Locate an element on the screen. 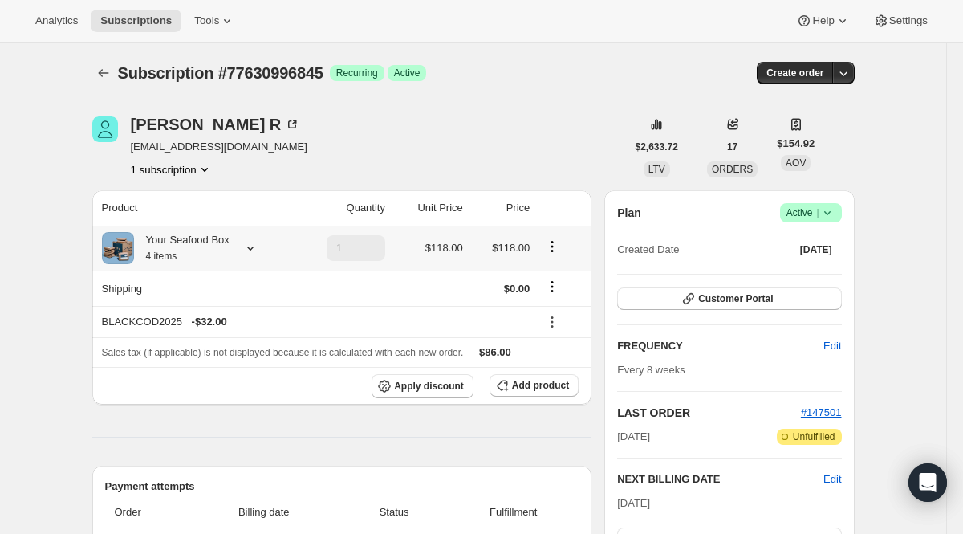 This screenshot has width=963, height=534. span: Billing date is located at coordinates (264, 512).